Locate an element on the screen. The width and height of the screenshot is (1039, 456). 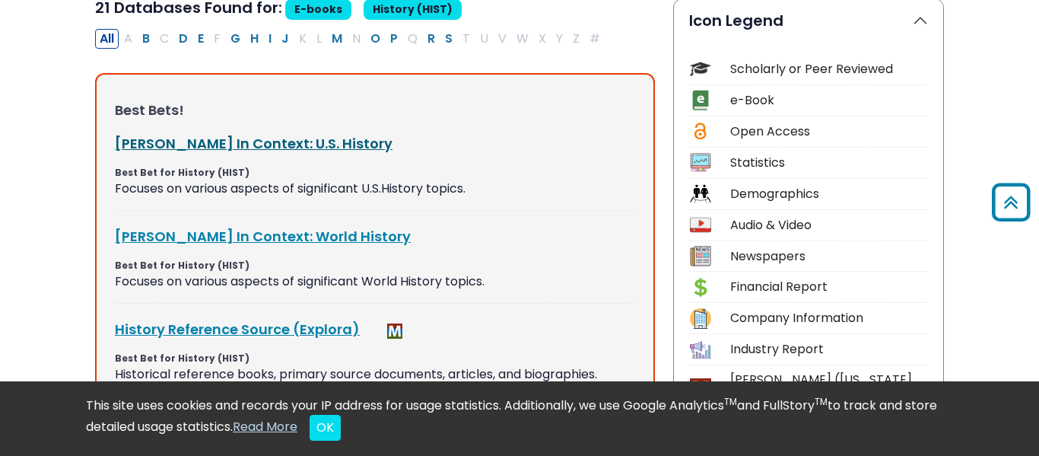
div: Audio & Video is located at coordinates (829, 225).